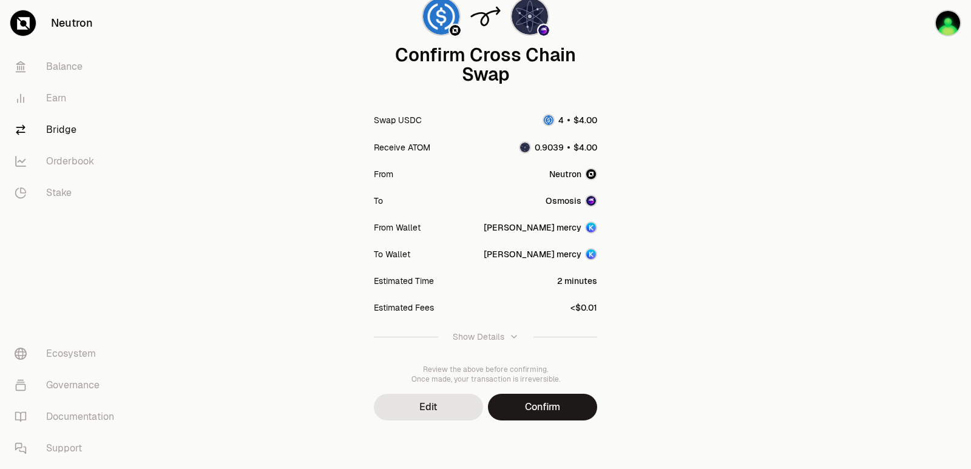 The width and height of the screenshot is (971, 469). Describe the element at coordinates (486, 337) in the screenshot. I see `button: Show Details` at that location.